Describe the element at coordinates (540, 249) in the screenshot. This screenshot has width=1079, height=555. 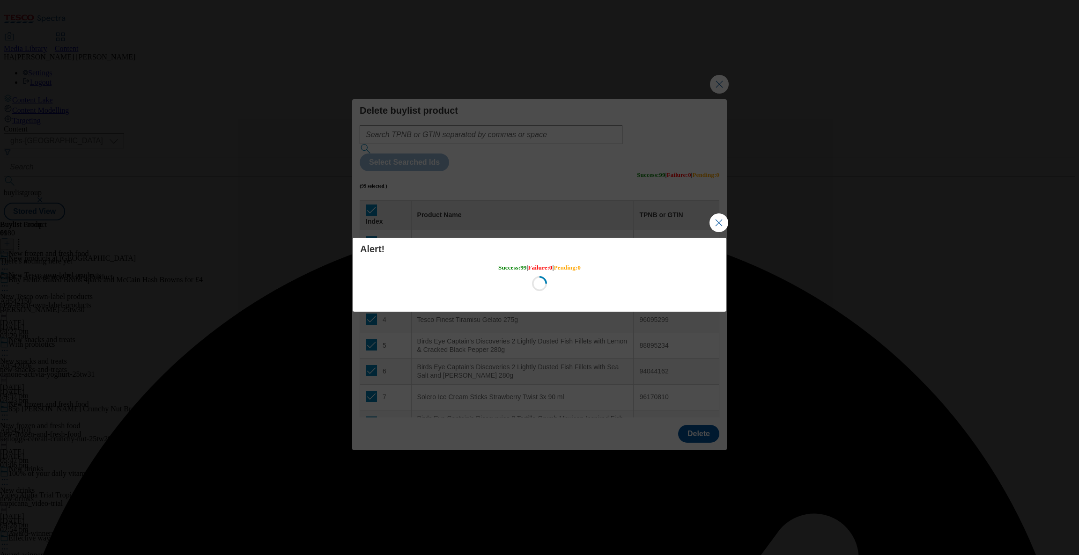
I see `h4: Alert!` at that location.